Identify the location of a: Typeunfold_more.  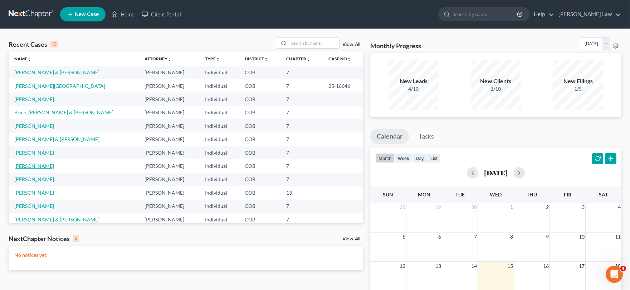
(212, 59).